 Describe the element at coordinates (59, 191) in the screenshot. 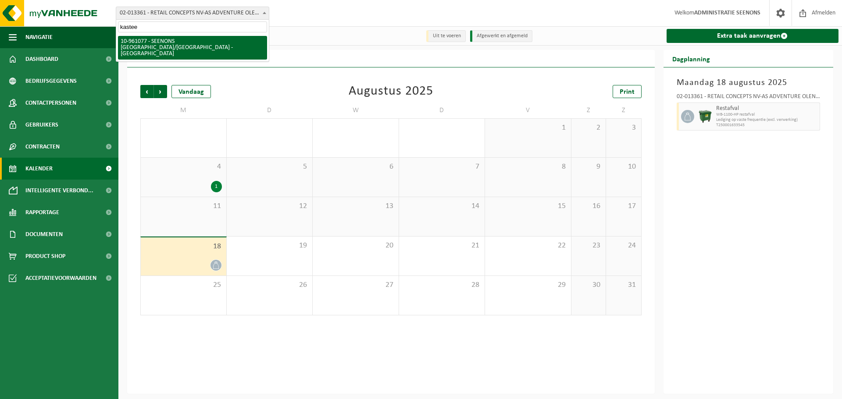

I see `span: Intelligente verbond...` at that location.